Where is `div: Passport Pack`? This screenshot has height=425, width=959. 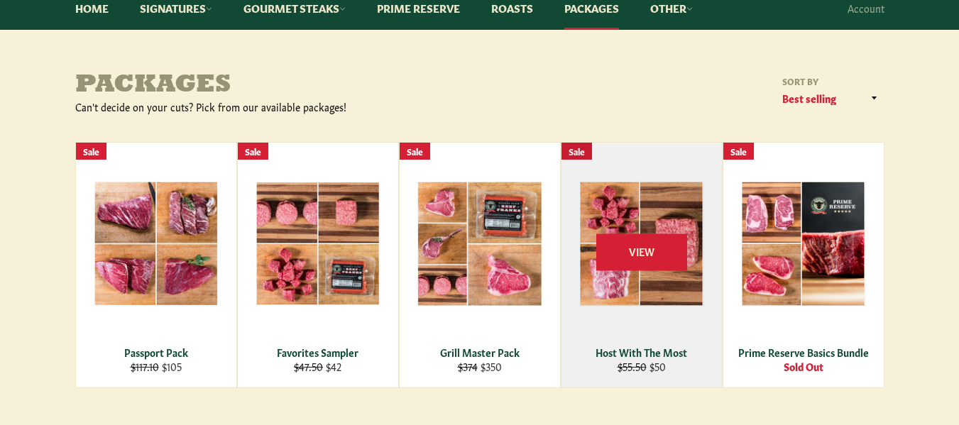
div: Passport Pack is located at coordinates (156, 352).